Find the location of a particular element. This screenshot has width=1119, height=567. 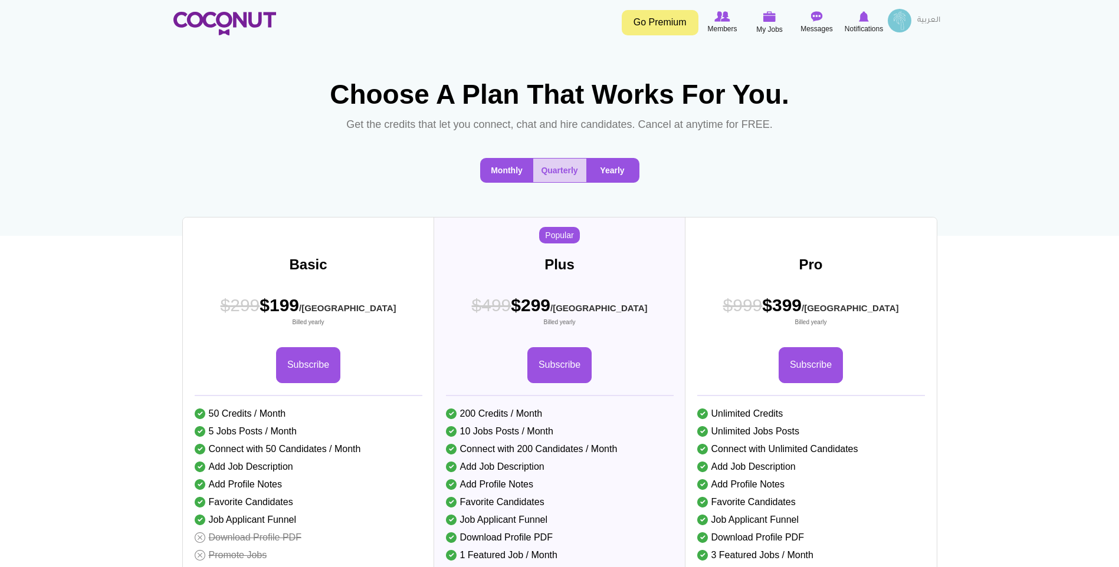

h1: Choose A Plan That Works For You. is located at coordinates (560, 94).